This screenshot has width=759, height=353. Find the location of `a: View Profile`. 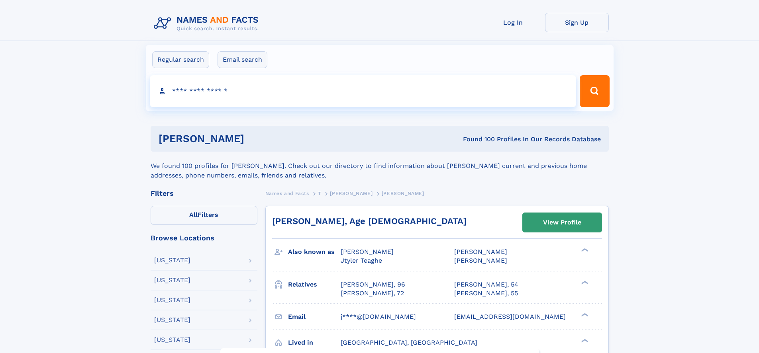

a: View Profile is located at coordinates (562, 223).